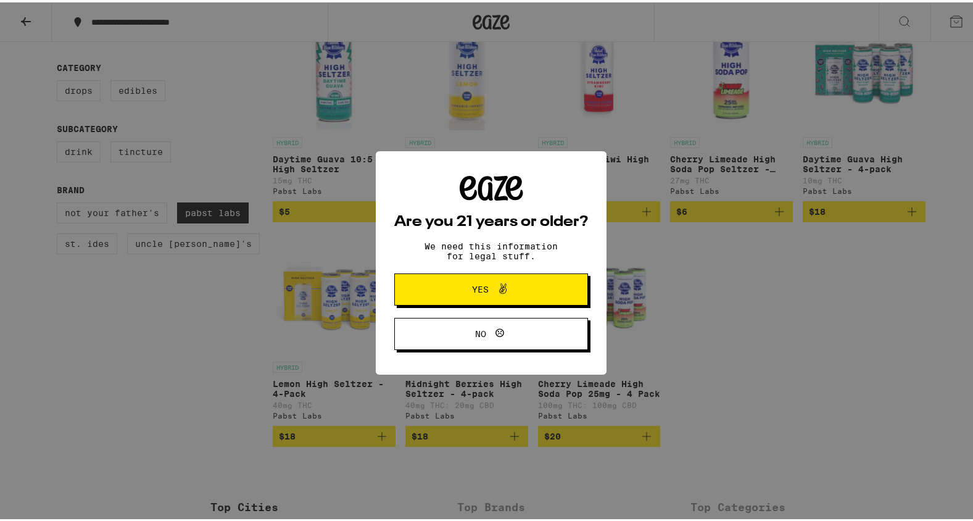 The width and height of the screenshot is (973, 521). What do you see at coordinates (481, 287) in the screenshot?
I see `span: Yes` at bounding box center [481, 287].